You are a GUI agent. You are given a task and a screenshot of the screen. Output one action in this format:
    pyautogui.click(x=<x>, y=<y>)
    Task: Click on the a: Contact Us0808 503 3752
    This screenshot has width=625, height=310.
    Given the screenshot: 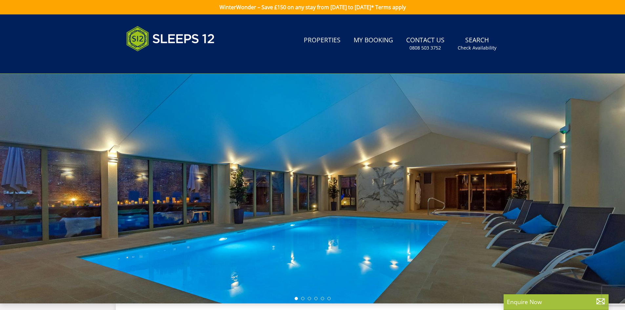 What is the action you would take?
    pyautogui.click(x=425, y=44)
    